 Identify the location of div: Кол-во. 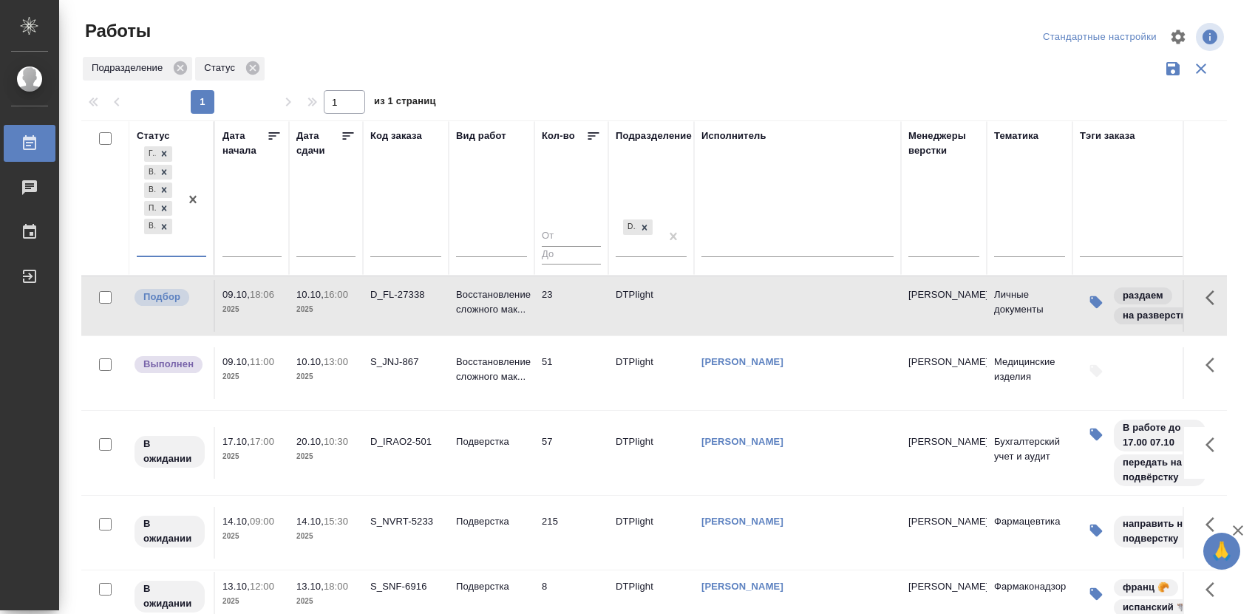
(558, 136).